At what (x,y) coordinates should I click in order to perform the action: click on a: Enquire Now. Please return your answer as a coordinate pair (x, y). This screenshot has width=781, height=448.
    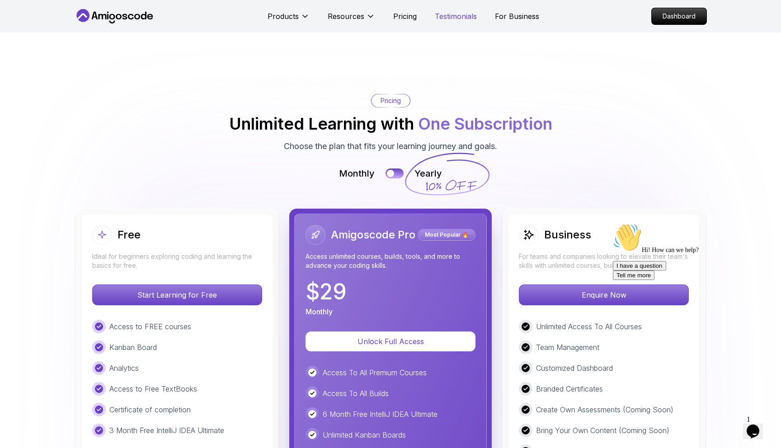
    Looking at the image, I should click on (604, 295).